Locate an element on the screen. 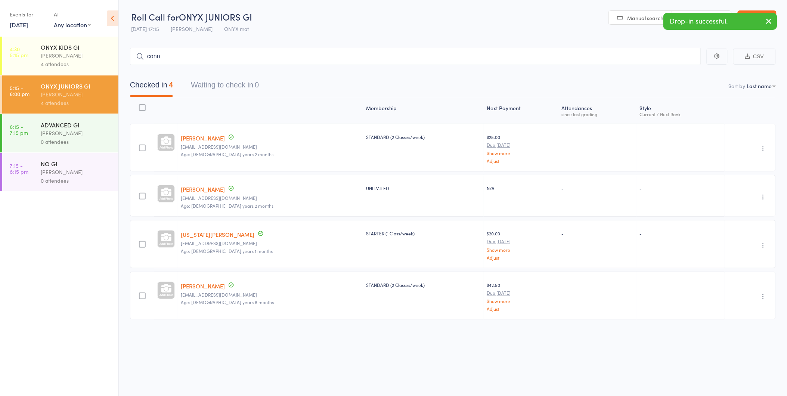 This screenshot has width=787, height=396. div: Current / Next Rank is located at coordinates (681, 114).